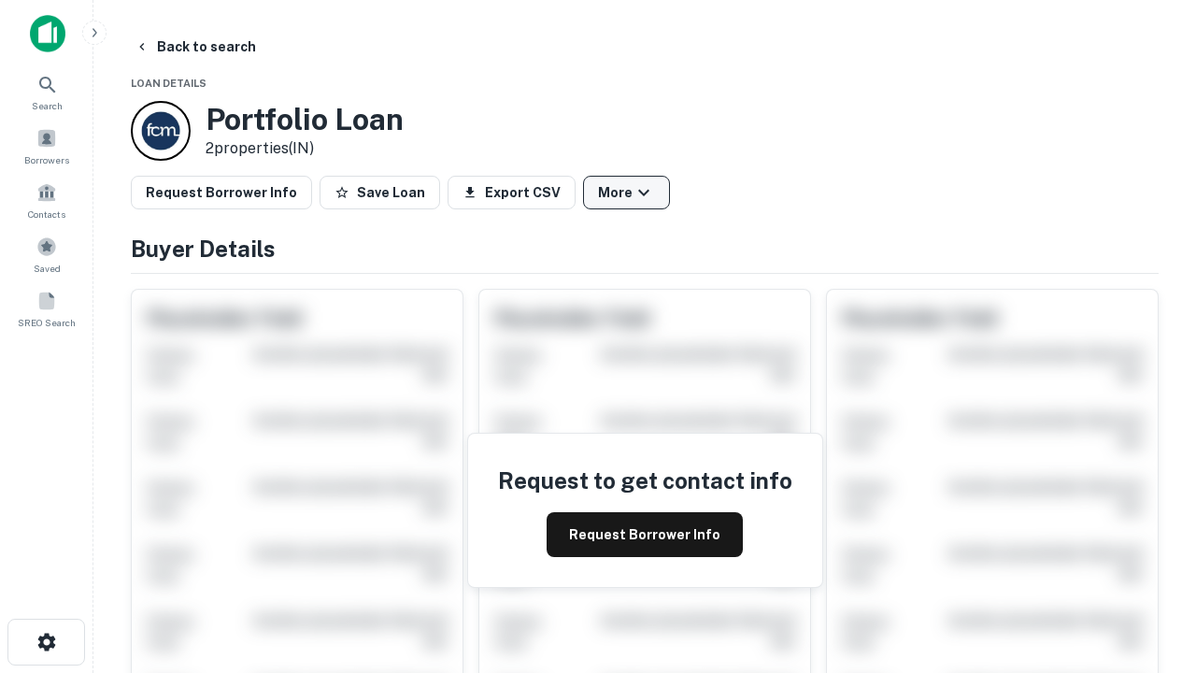  I want to click on button: Export CSV, so click(511, 192).